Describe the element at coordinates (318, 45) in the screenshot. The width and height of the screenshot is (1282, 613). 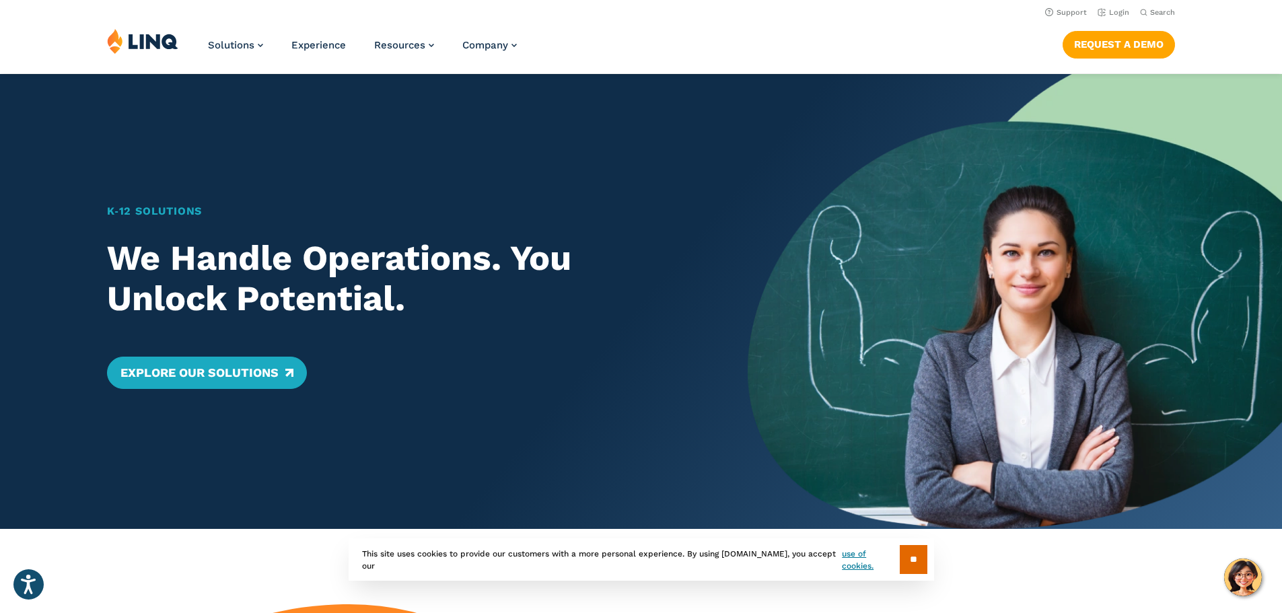
I see `a: Experience` at that location.